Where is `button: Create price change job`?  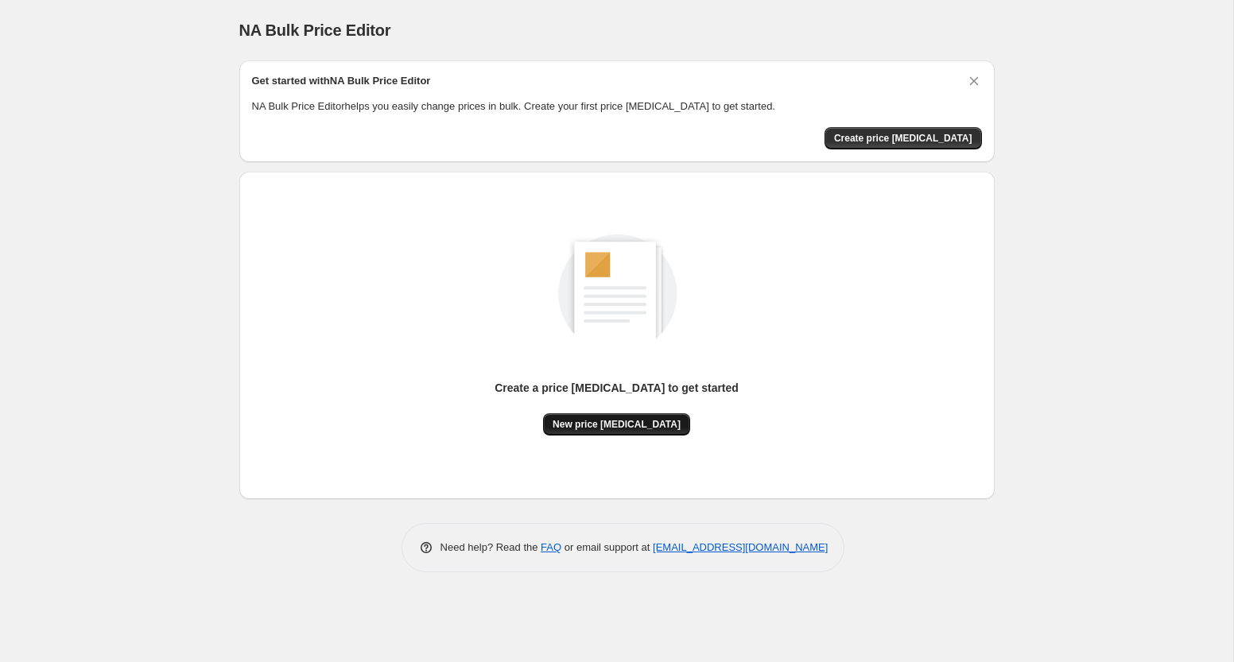
button: Create price change job is located at coordinates (903, 138).